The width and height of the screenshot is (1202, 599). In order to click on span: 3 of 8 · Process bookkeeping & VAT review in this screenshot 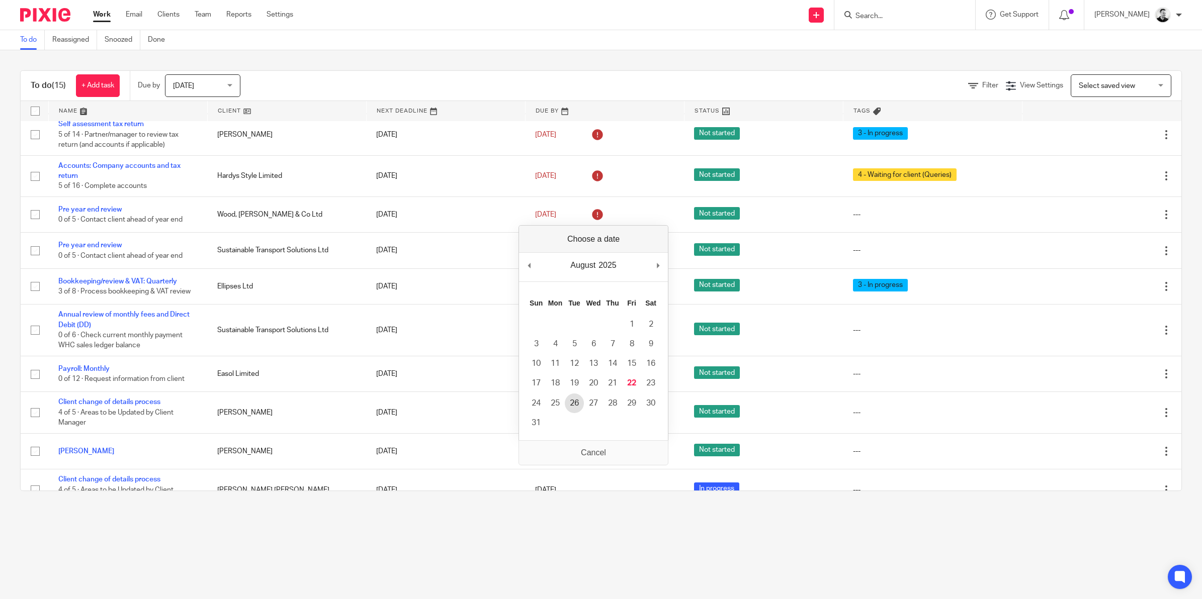, I will do `click(124, 292)`.